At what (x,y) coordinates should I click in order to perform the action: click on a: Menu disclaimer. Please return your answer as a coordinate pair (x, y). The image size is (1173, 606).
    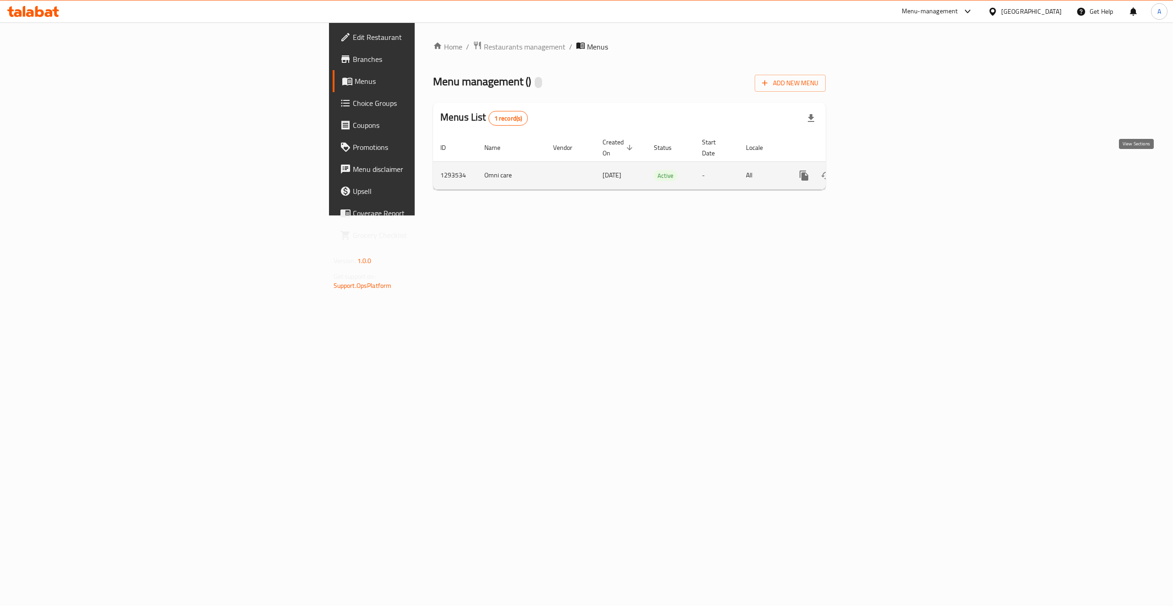
    Looking at the image, I should click on (429, 169).